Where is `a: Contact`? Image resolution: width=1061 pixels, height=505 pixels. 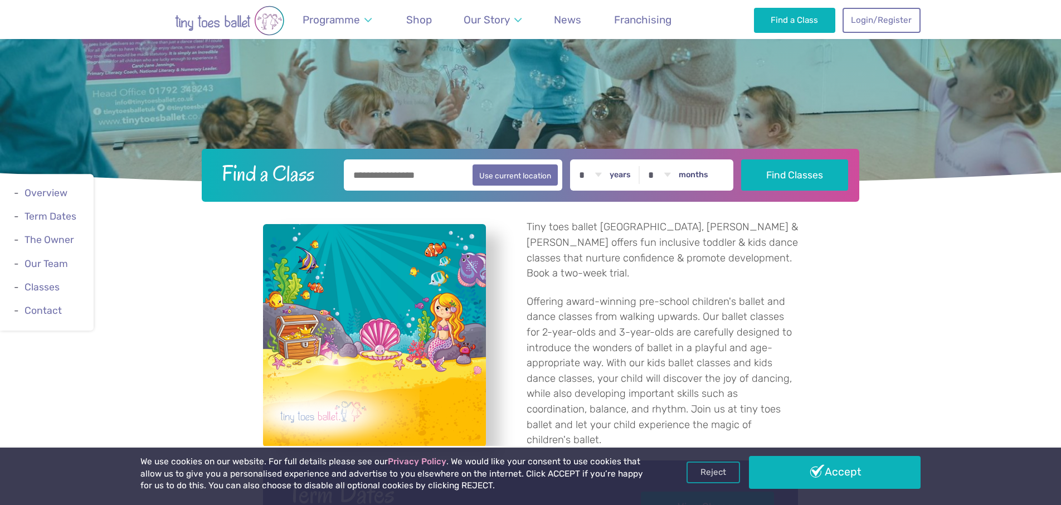 a: Contact is located at coordinates (43, 310).